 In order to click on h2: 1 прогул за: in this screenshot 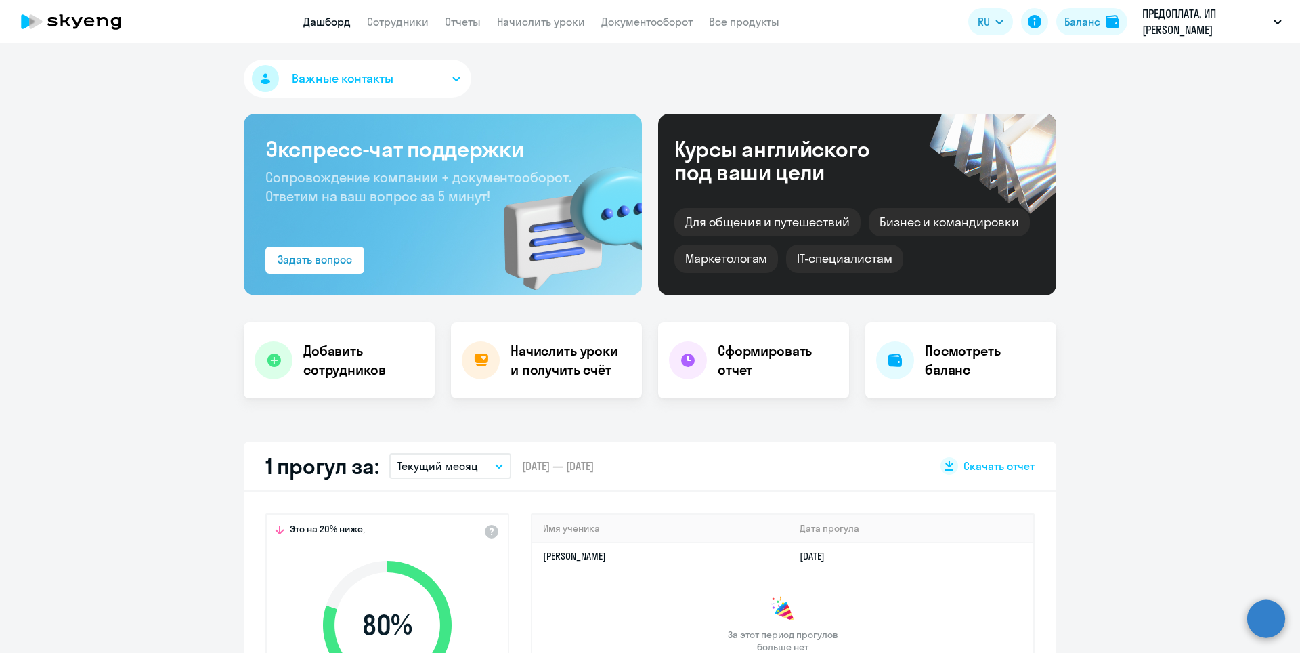, I will do `click(322, 466)`.